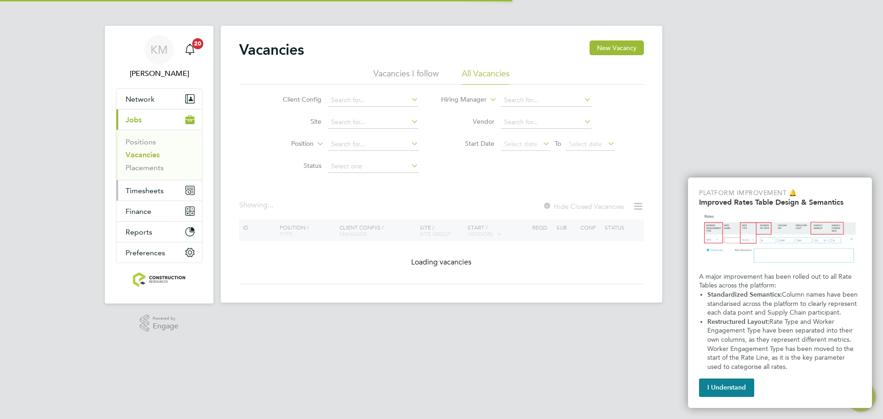 This screenshot has height=419, width=883. What do you see at coordinates (159, 57) in the screenshot?
I see `a: Go to account details` at bounding box center [159, 57].